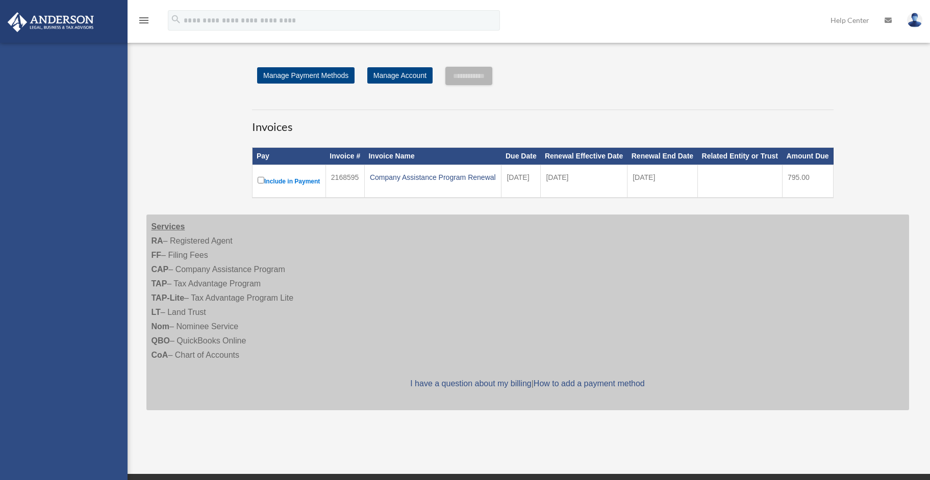 The width and height of the screenshot is (930, 480). What do you see at coordinates (584, 157) in the screenshot?
I see `th: Renewal Effective Date` at bounding box center [584, 157].